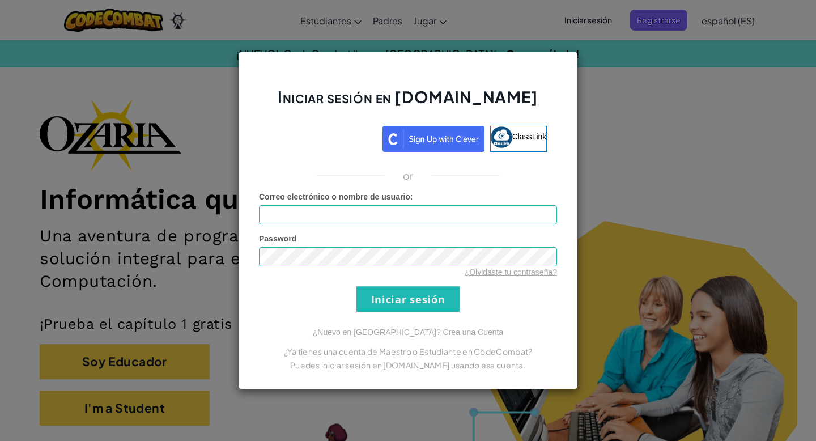  I want to click on p: or, so click(408, 176).